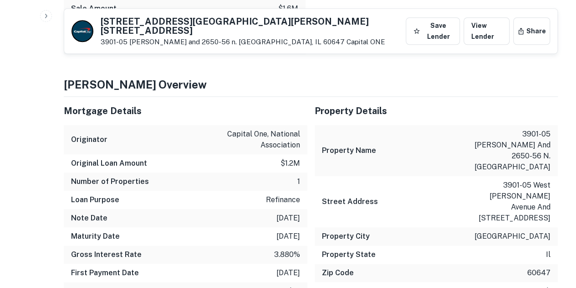 This screenshot has width=576, height=288. Describe the element at coordinates (338, 272) in the screenshot. I see `h6: Zip Code` at that location.